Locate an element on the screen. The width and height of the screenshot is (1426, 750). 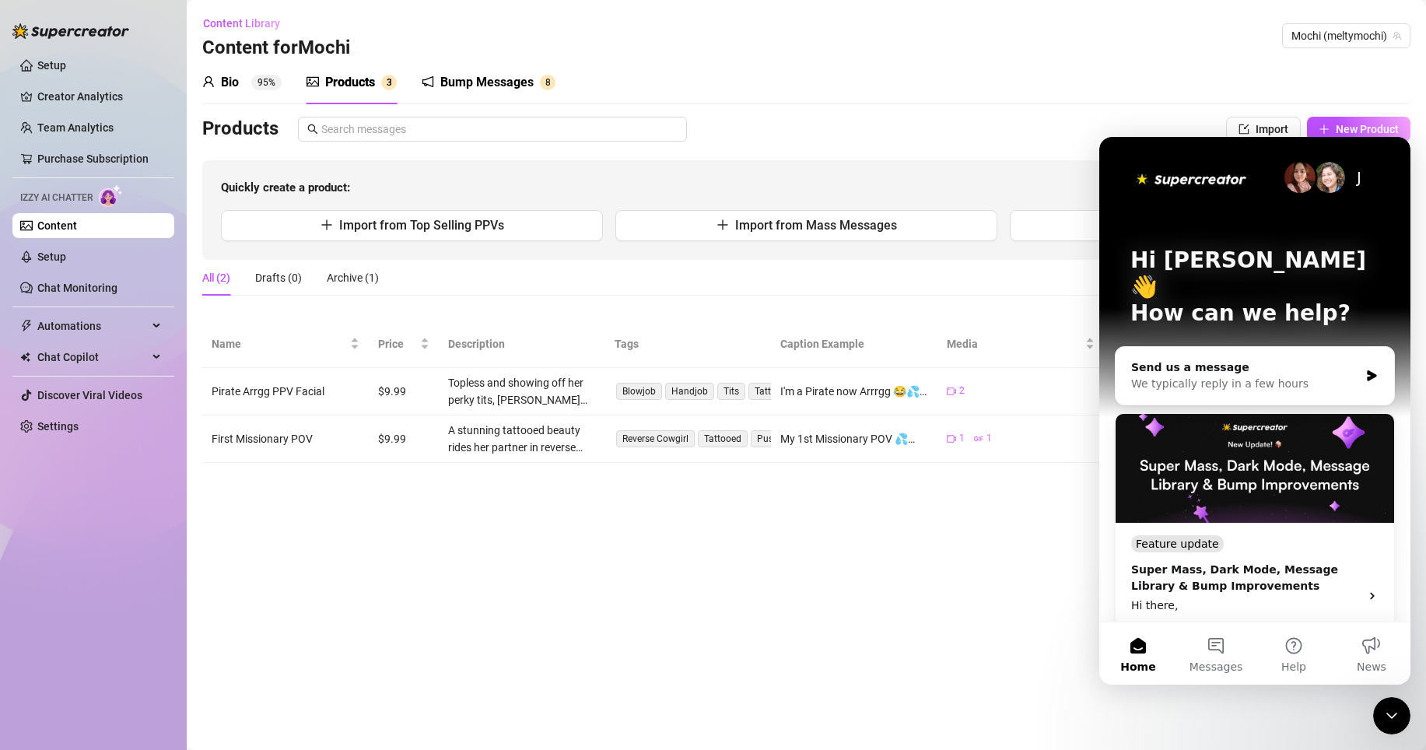
span: picture is located at coordinates (313, 82).